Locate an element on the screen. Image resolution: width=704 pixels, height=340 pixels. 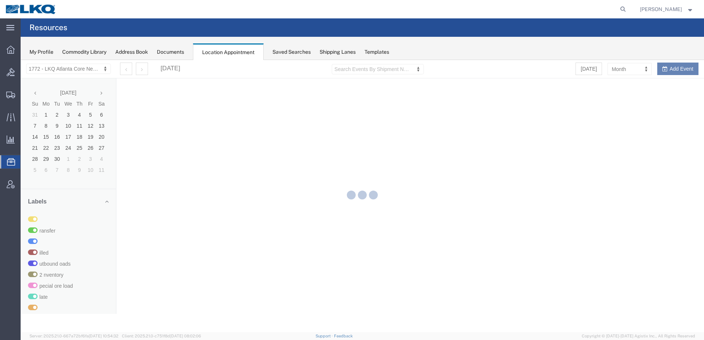
div: Address Book is located at coordinates (131, 52).